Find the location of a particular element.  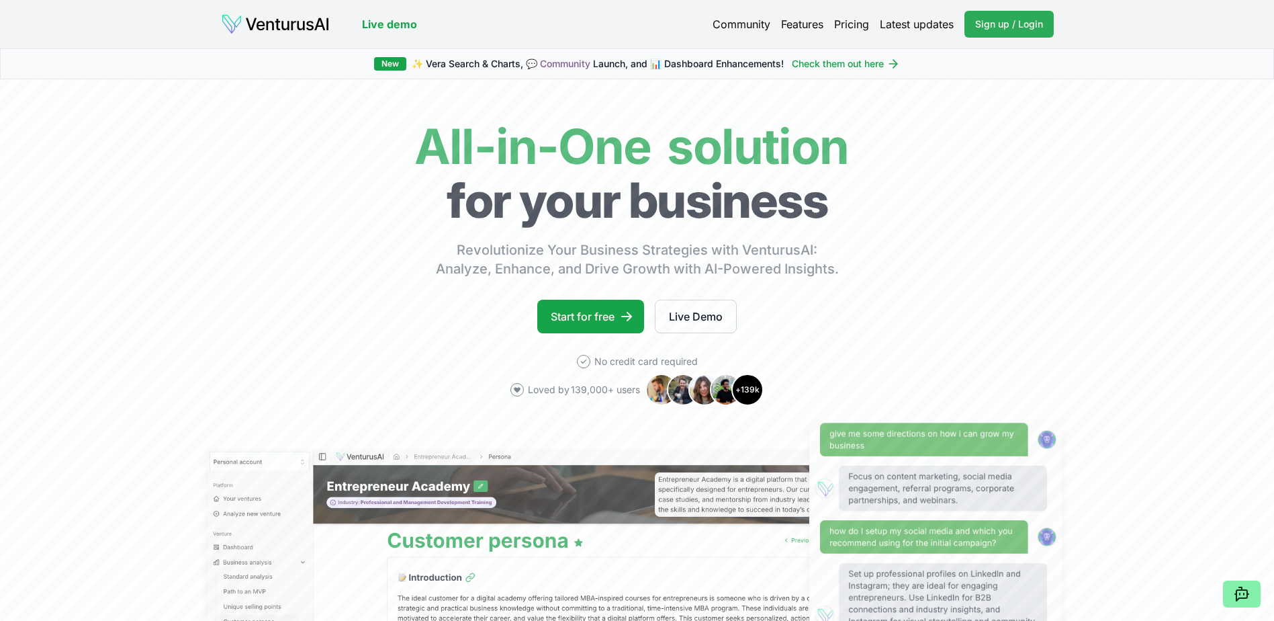

a: Live demo is located at coordinates (390, 24).